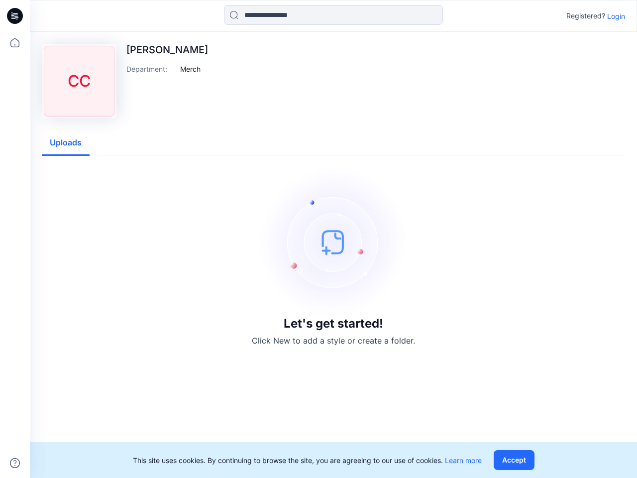  I want to click on button: Accept, so click(514, 460).